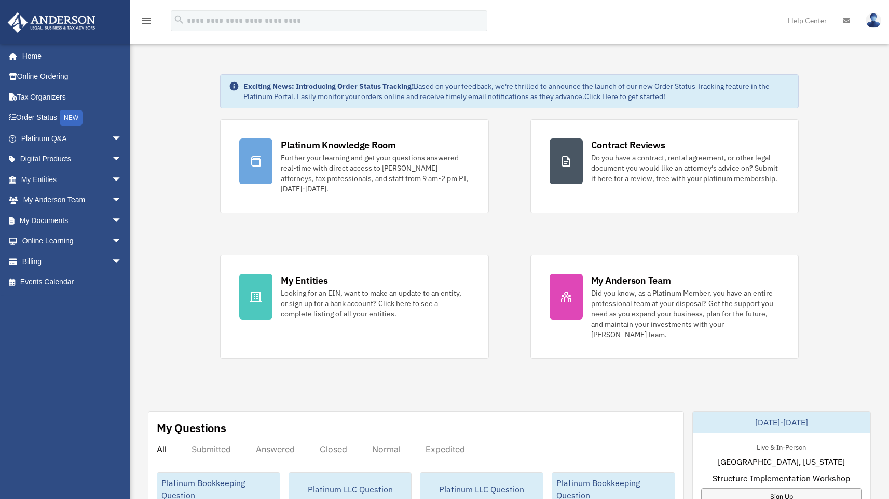  What do you see at coordinates (781, 446) in the screenshot?
I see `div: Live & In-Person` at bounding box center [781, 446].